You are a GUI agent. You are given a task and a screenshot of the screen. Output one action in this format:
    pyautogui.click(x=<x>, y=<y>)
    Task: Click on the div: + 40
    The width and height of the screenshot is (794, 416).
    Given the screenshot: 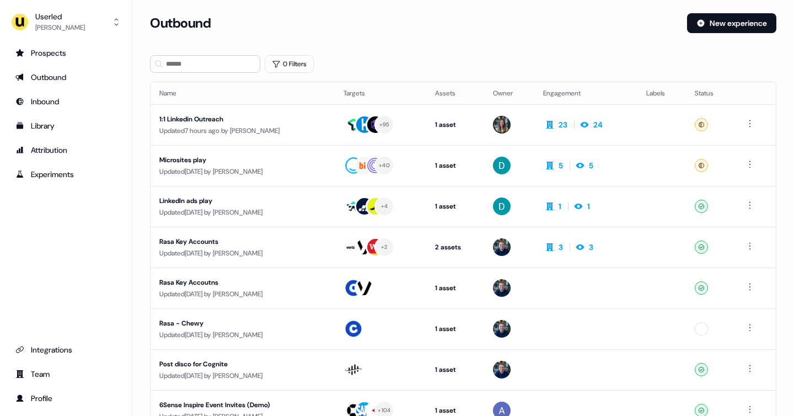 What is the action you would take?
    pyautogui.click(x=384, y=165)
    